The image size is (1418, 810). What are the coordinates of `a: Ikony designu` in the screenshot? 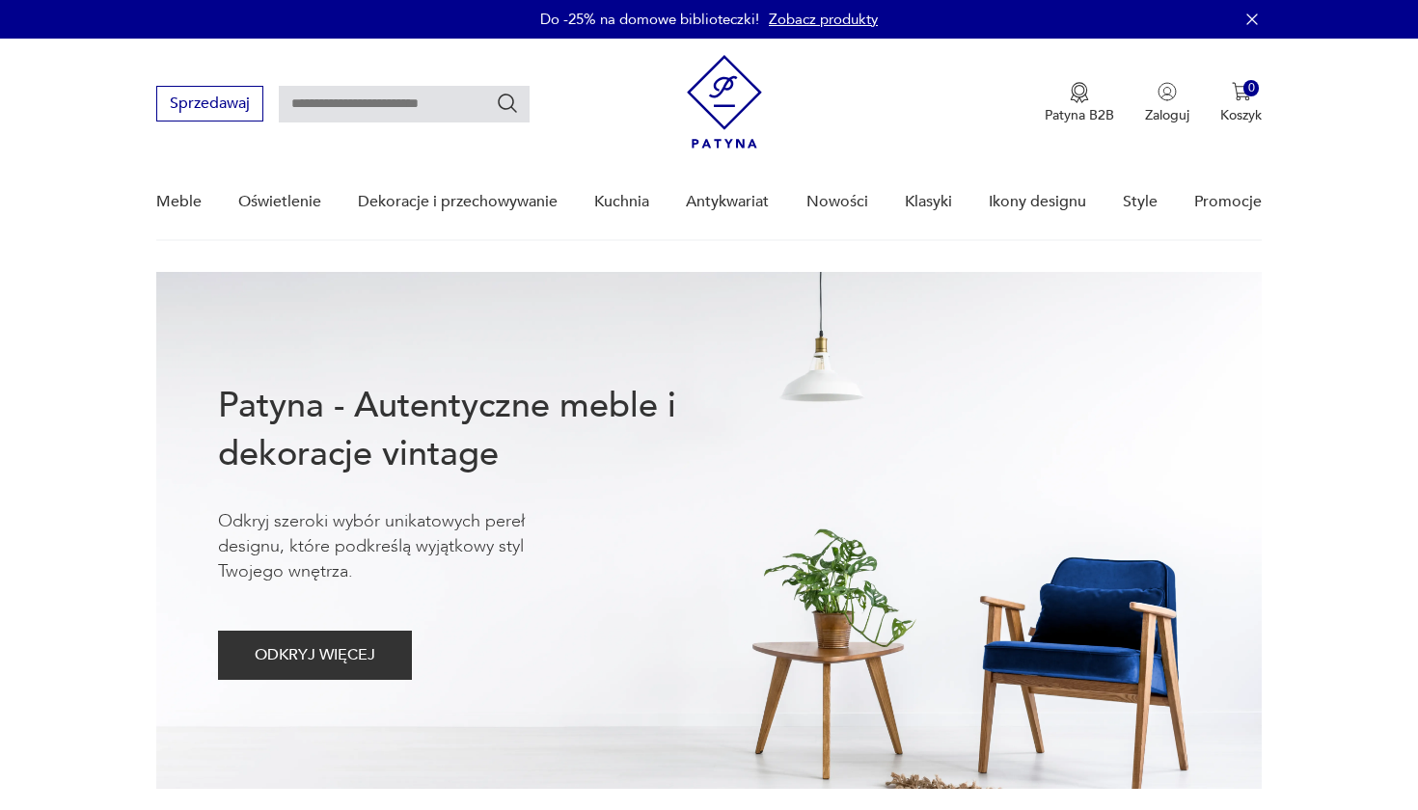 It's located at (1037, 202).